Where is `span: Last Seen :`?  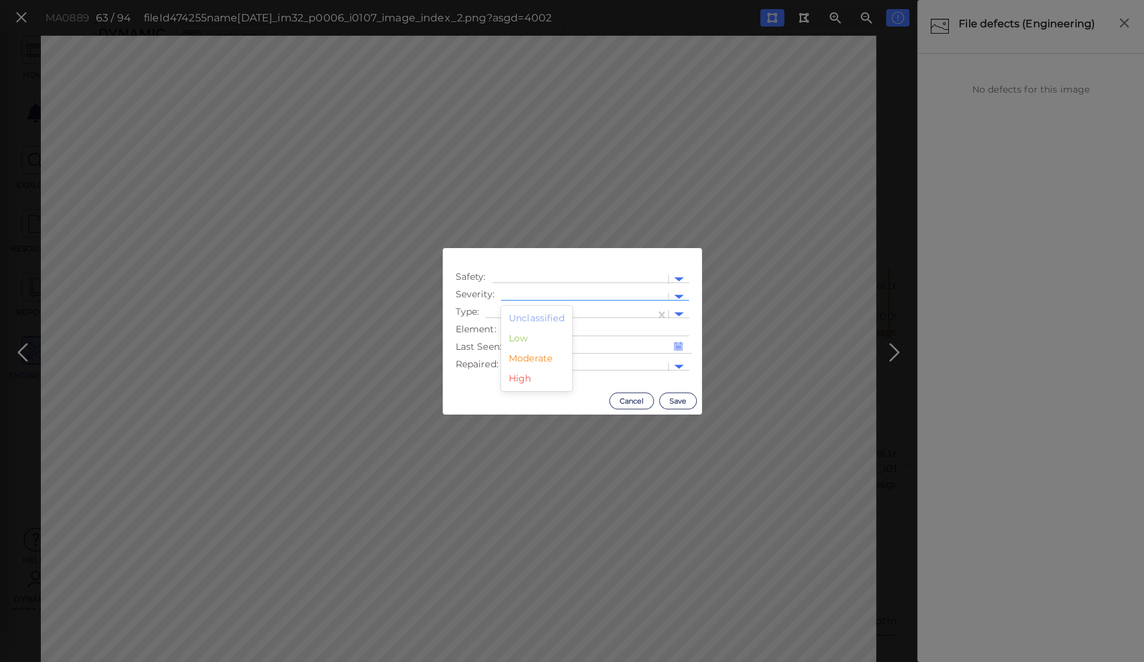 span: Last Seen : is located at coordinates (479, 347).